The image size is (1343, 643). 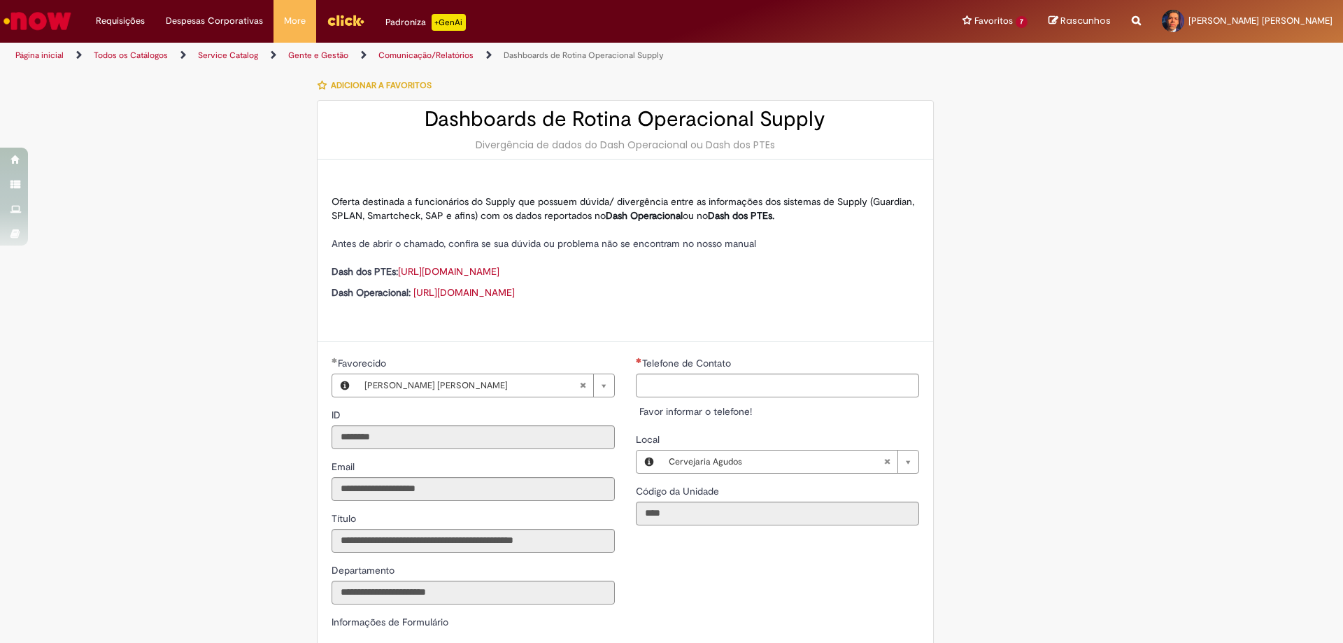 What do you see at coordinates (1079, 21) in the screenshot?
I see `a: Rascunhos` at bounding box center [1079, 21].